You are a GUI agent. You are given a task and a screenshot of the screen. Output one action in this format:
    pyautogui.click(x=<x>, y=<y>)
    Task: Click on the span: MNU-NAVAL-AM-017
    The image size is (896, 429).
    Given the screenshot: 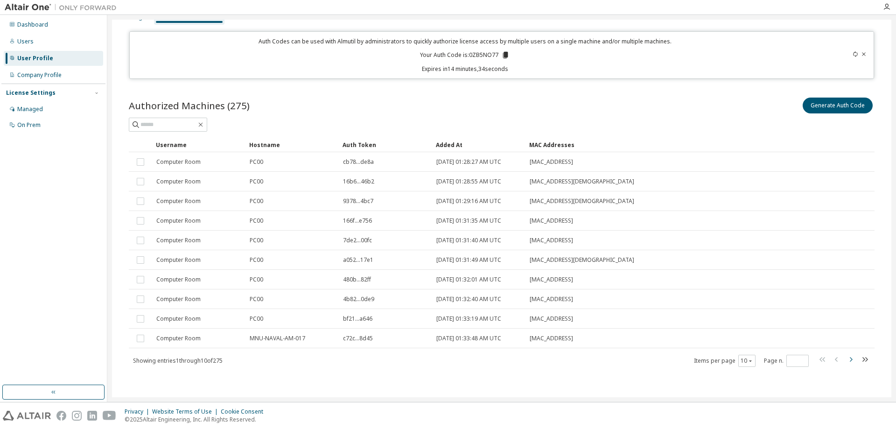 What is the action you would take?
    pyautogui.click(x=277, y=338)
    